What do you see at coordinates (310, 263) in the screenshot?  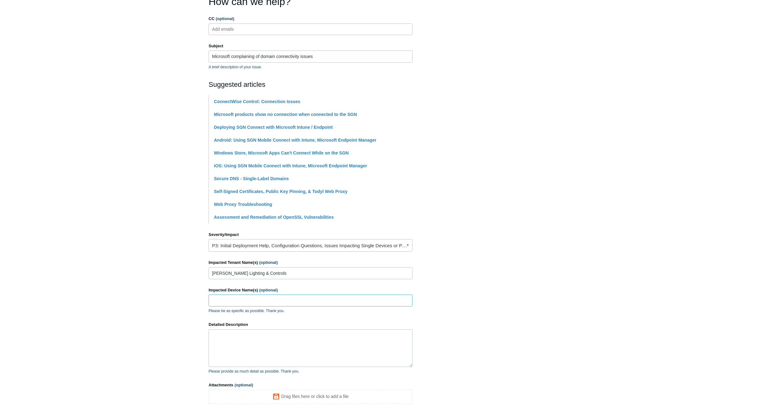 I see `label: Impacted Tenant Name(s)` at bounding box center [310, 263].